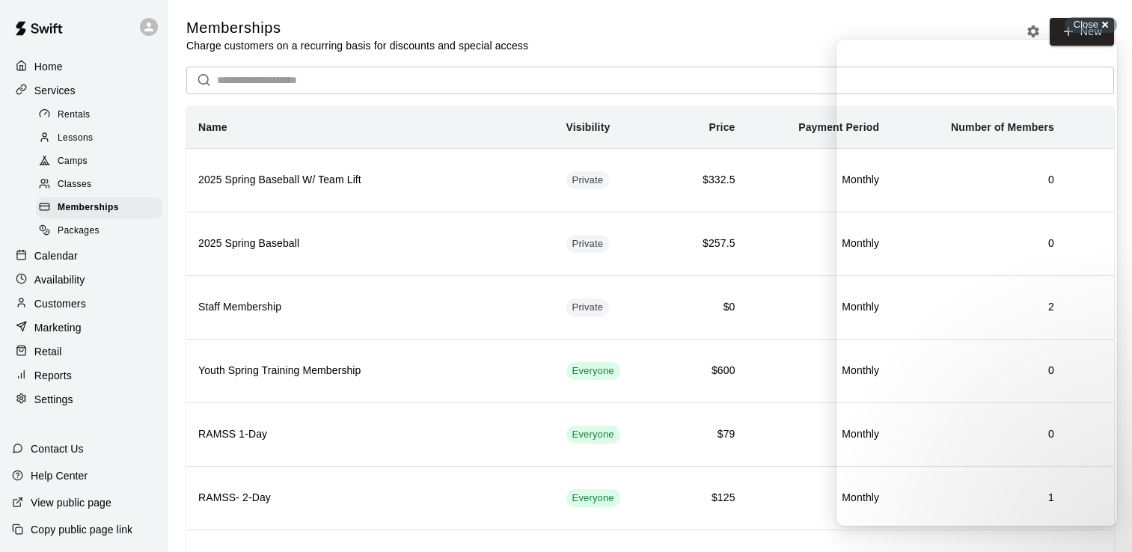 This screenshot has height=552, width=1132. I want to click on a: Home, so click(84, 67).